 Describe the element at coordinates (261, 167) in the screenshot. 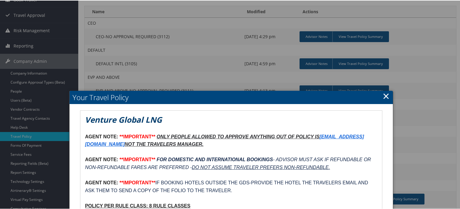

I see `u: DO NOT ASSUME TRAVELER PREFERS NON-REFUNDABLE.` at that location.